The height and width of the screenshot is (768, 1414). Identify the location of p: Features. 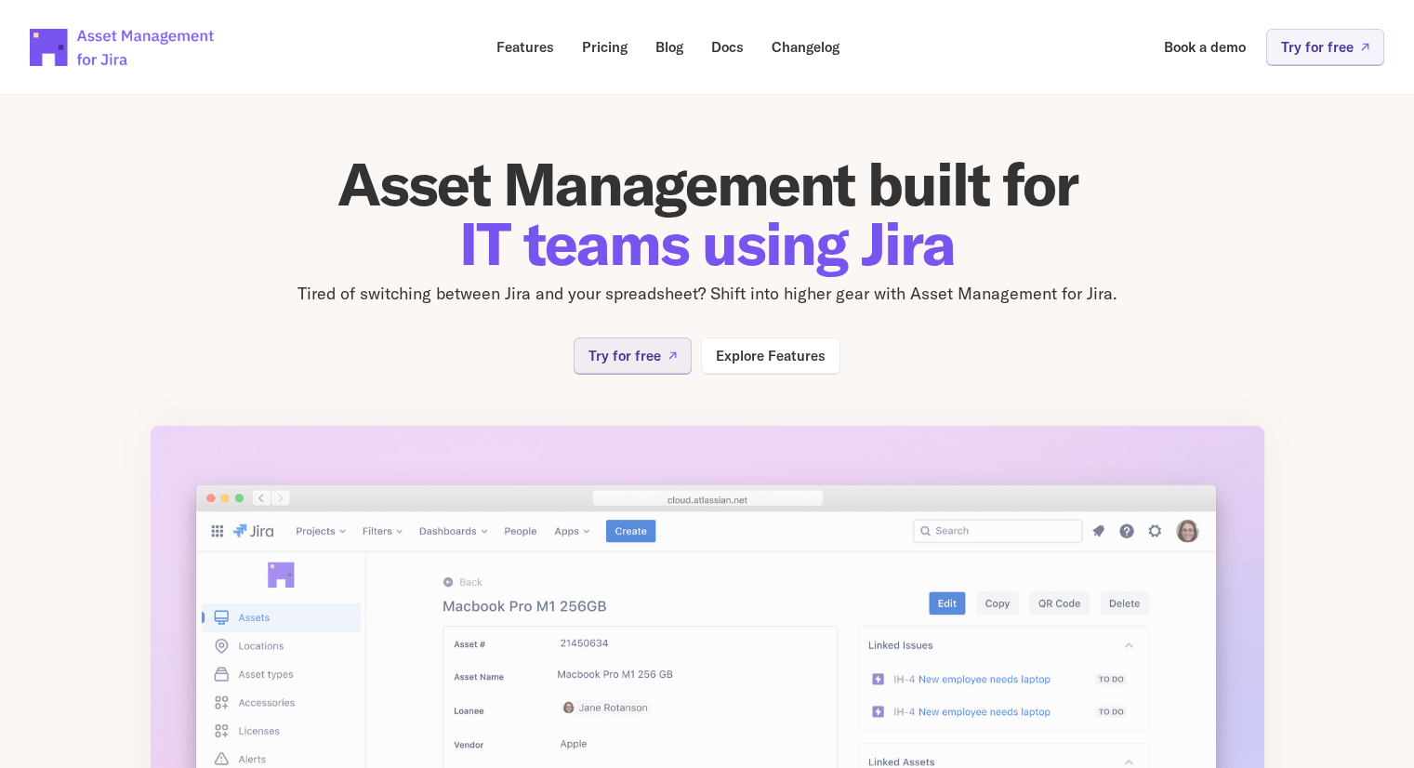
(525, 46).